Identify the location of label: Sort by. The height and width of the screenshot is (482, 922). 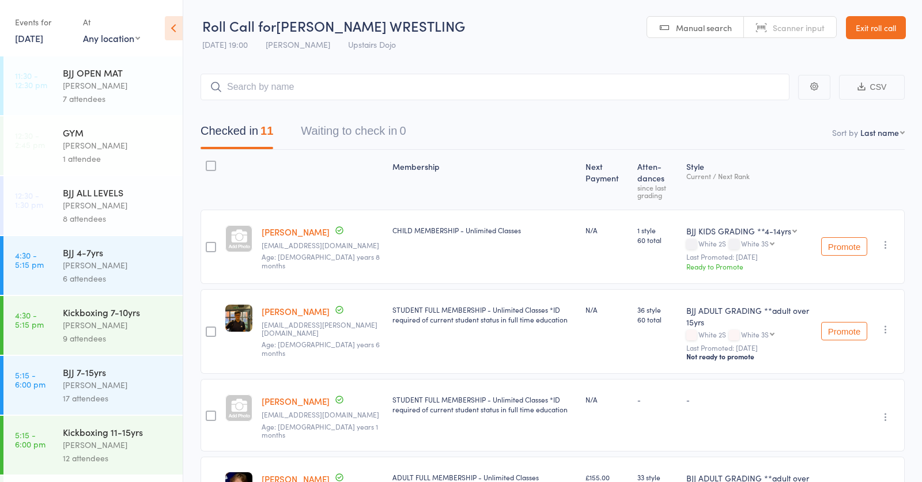
(845, 133).